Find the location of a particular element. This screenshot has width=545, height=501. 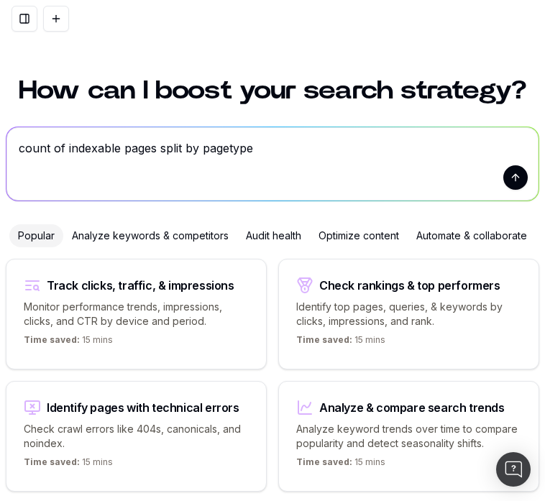

div: Audit health is located at coordinates (273, 236).